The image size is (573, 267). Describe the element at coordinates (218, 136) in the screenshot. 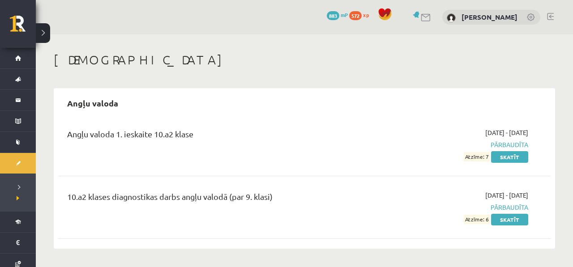

I see `div: Angļu valoda 1. ieskaite 10.a2 klase` at that location.